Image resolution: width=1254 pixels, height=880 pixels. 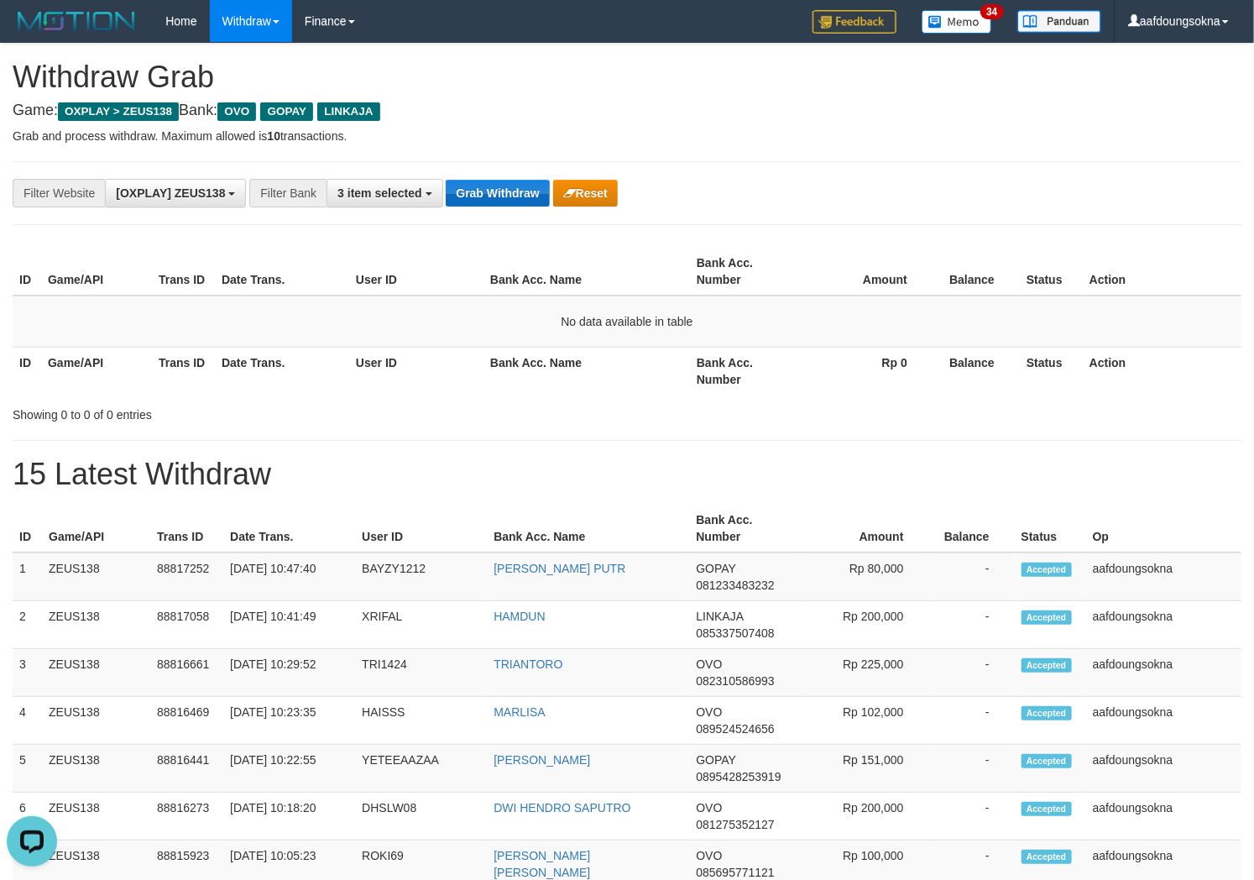 I want to click on td: 88817252, so click(x=186, y=577).